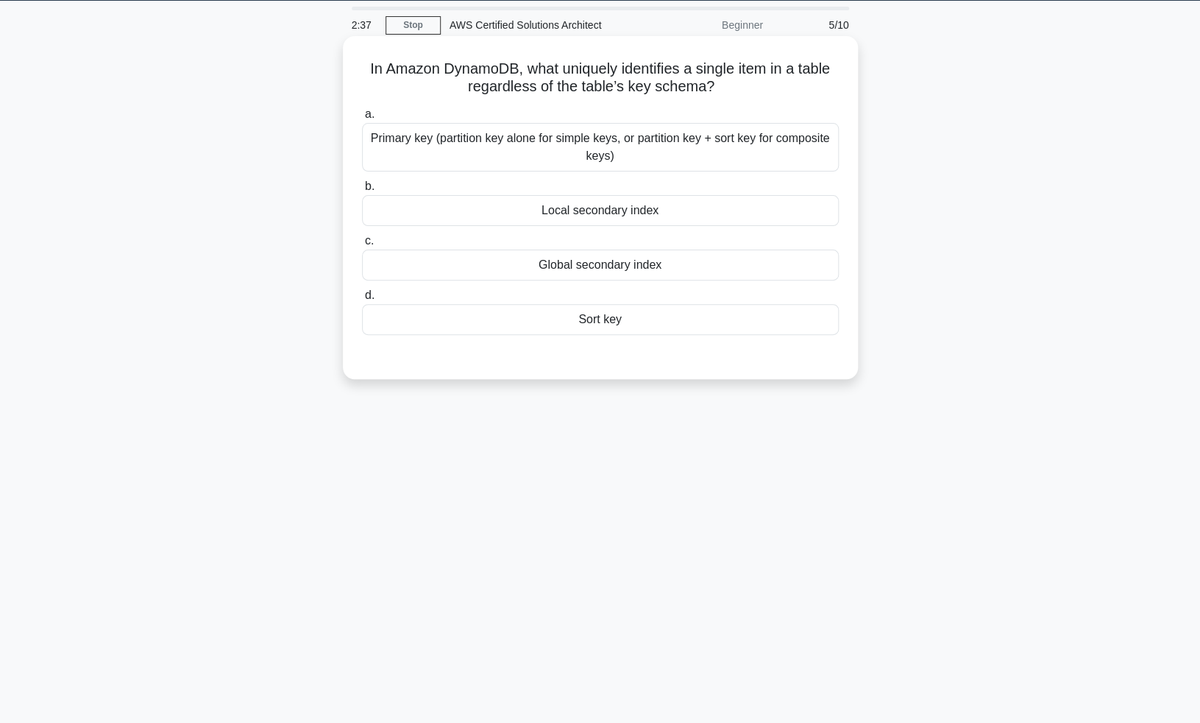 The width and height of the screenshot is (1200, 723). What do you see at coordinates (413, 25) in the screenshot?
I see `a: Stop` at bounding box center [413, 25].